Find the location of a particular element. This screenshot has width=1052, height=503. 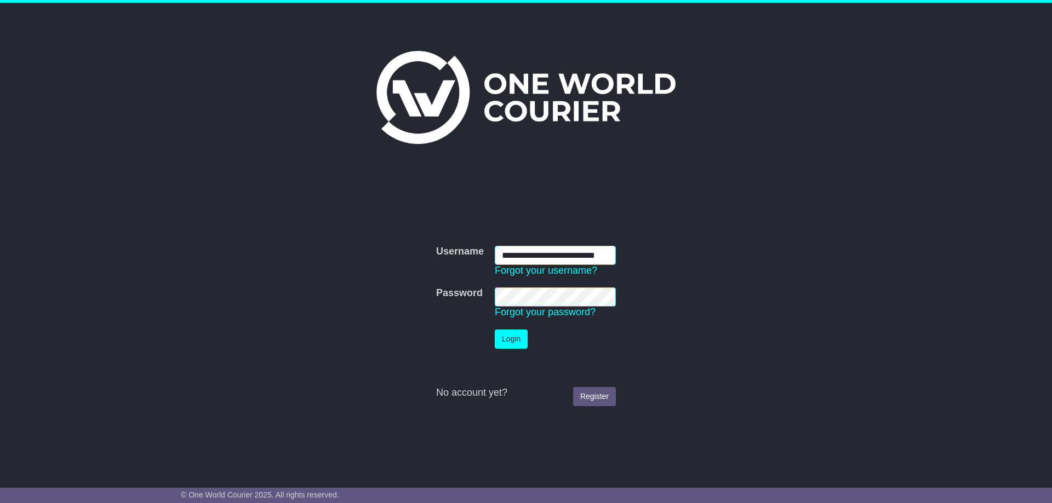

label: Username is located at coordinates (460, 252).